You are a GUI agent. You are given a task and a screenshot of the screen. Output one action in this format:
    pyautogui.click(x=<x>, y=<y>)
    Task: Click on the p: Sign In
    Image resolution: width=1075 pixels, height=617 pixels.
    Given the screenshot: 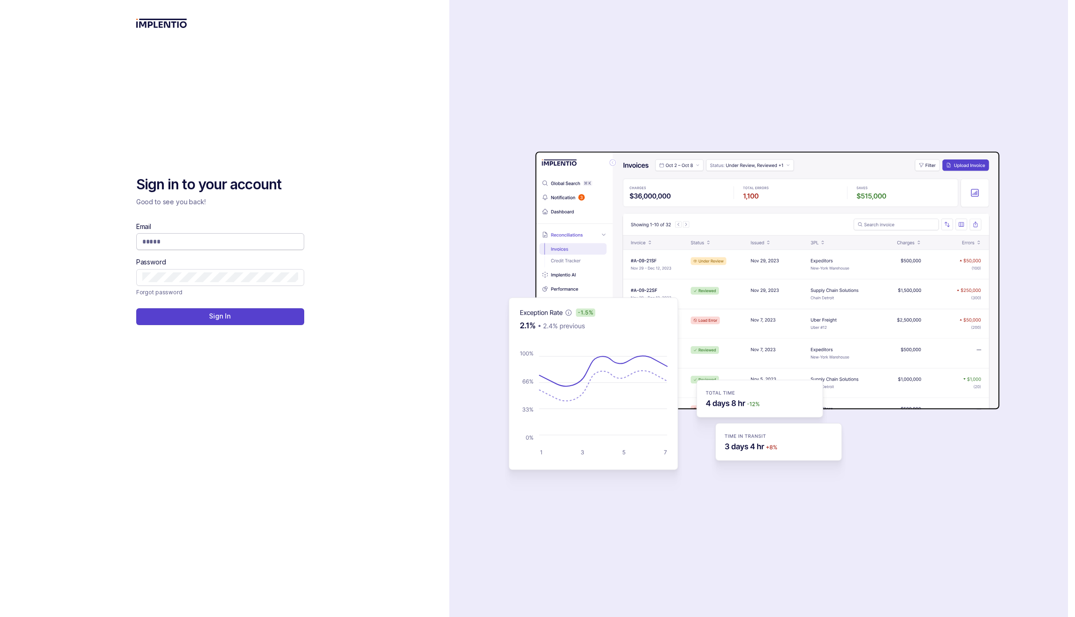 What is the action you would take?
    pyautogui.click(x=220, y=316)
    